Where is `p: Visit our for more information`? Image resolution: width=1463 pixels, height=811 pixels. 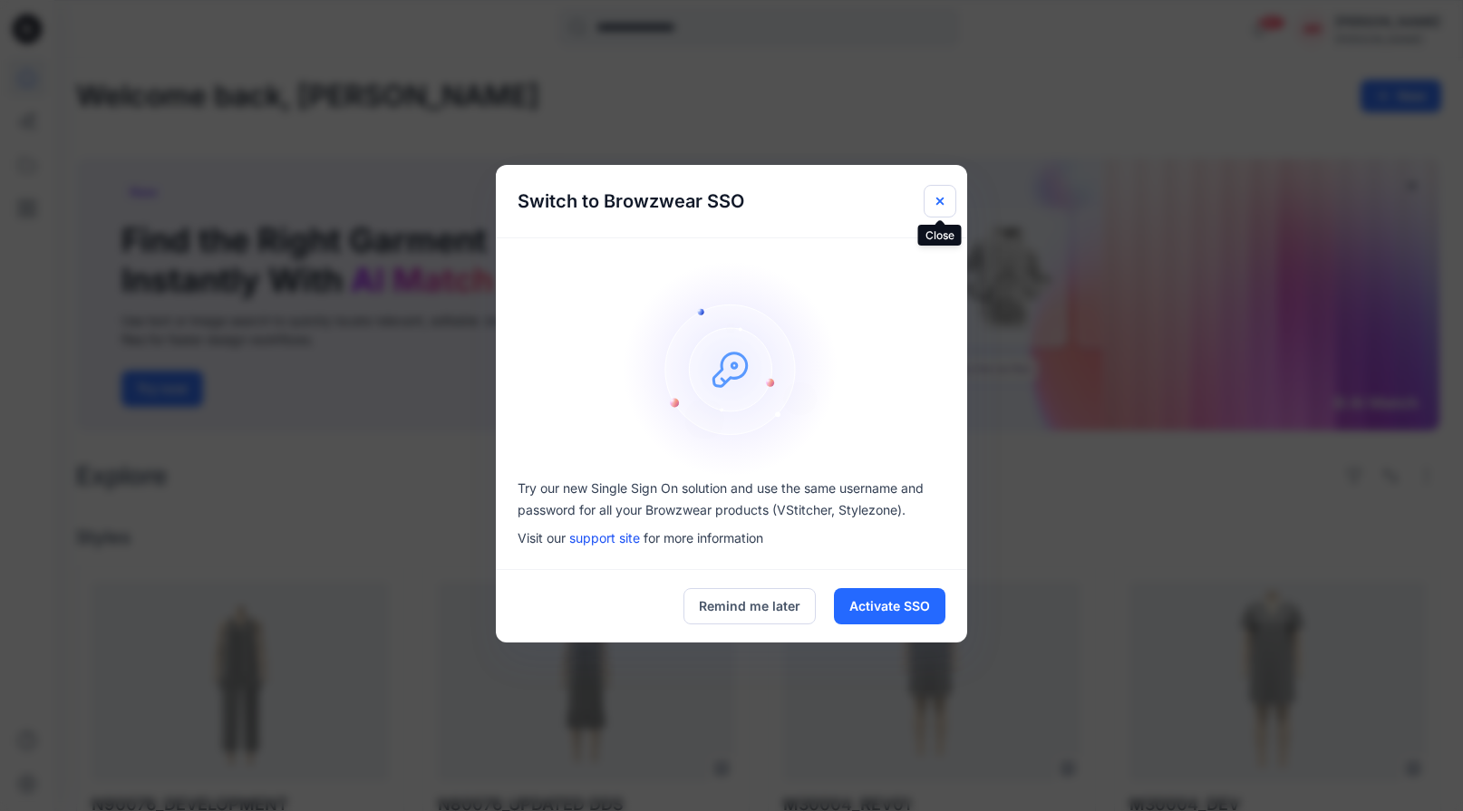
p: Visit our for more information is located at coordinates (732, 538).